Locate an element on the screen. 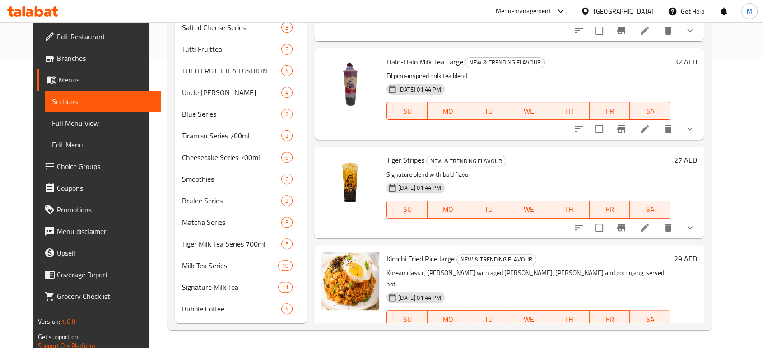 The height and width of the screenshot is (348, 763). div: Brulee Series is located at coordinates (231, 201).